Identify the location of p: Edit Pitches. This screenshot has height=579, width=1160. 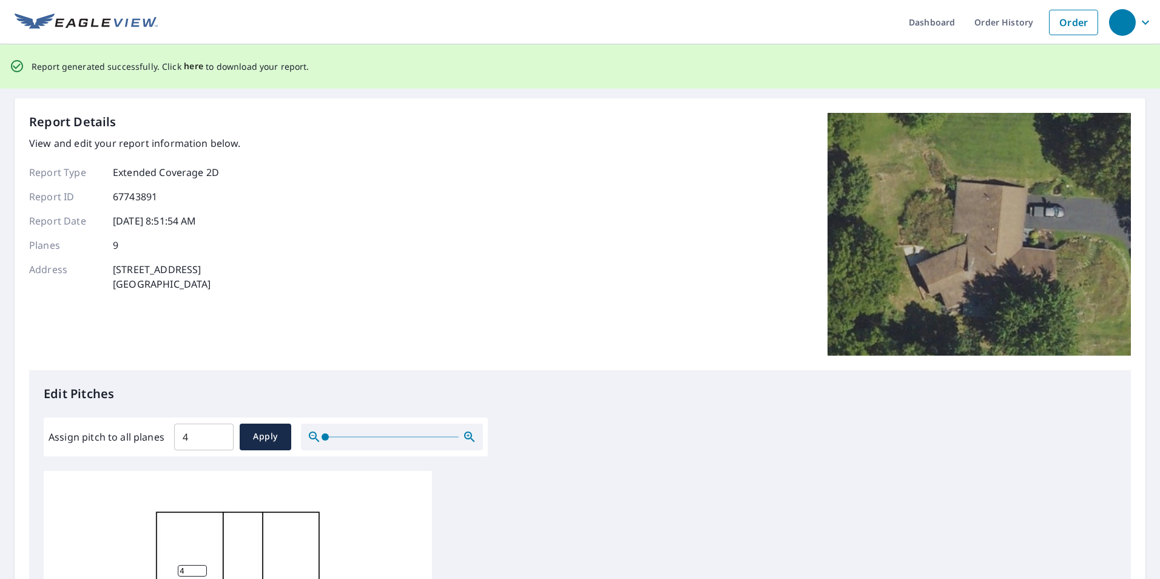
(580, 394).